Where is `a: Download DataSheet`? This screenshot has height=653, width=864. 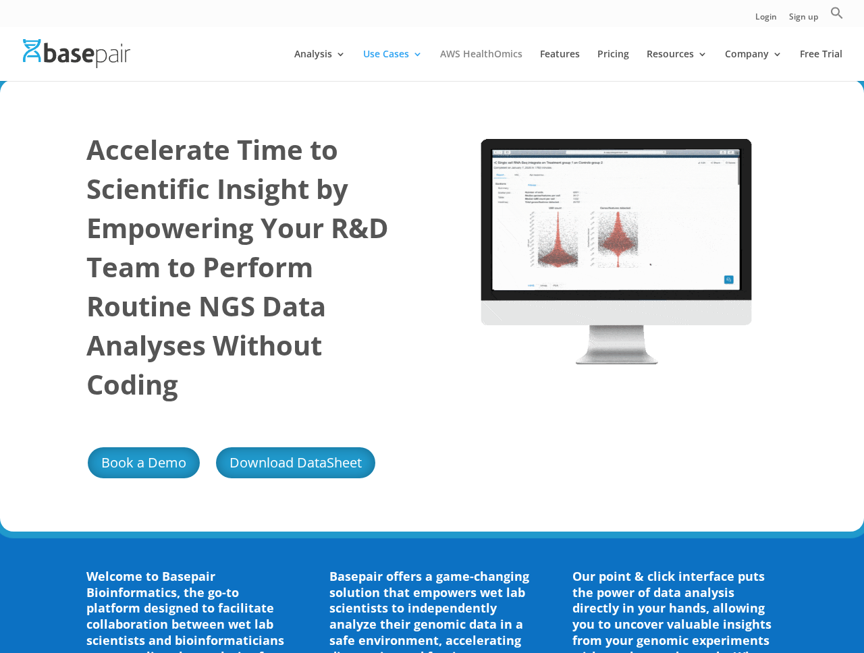 a: Download DataSheet is located at coordinates (296, 463).